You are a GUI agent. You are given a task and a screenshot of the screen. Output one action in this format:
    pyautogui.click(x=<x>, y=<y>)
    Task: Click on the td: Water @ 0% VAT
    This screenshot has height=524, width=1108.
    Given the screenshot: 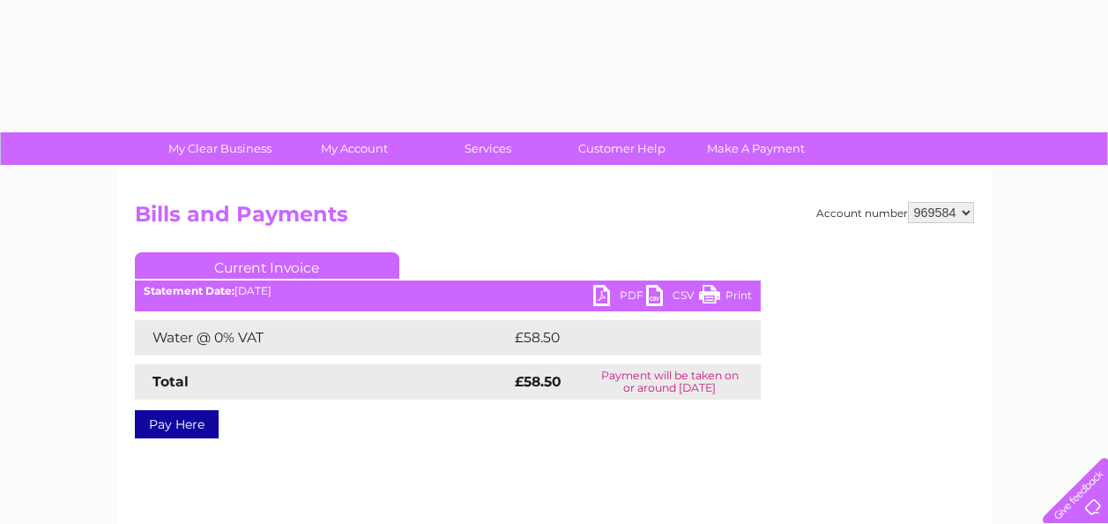 What is the action you would take?
    pyautogui.click(x=323, y=338)
    